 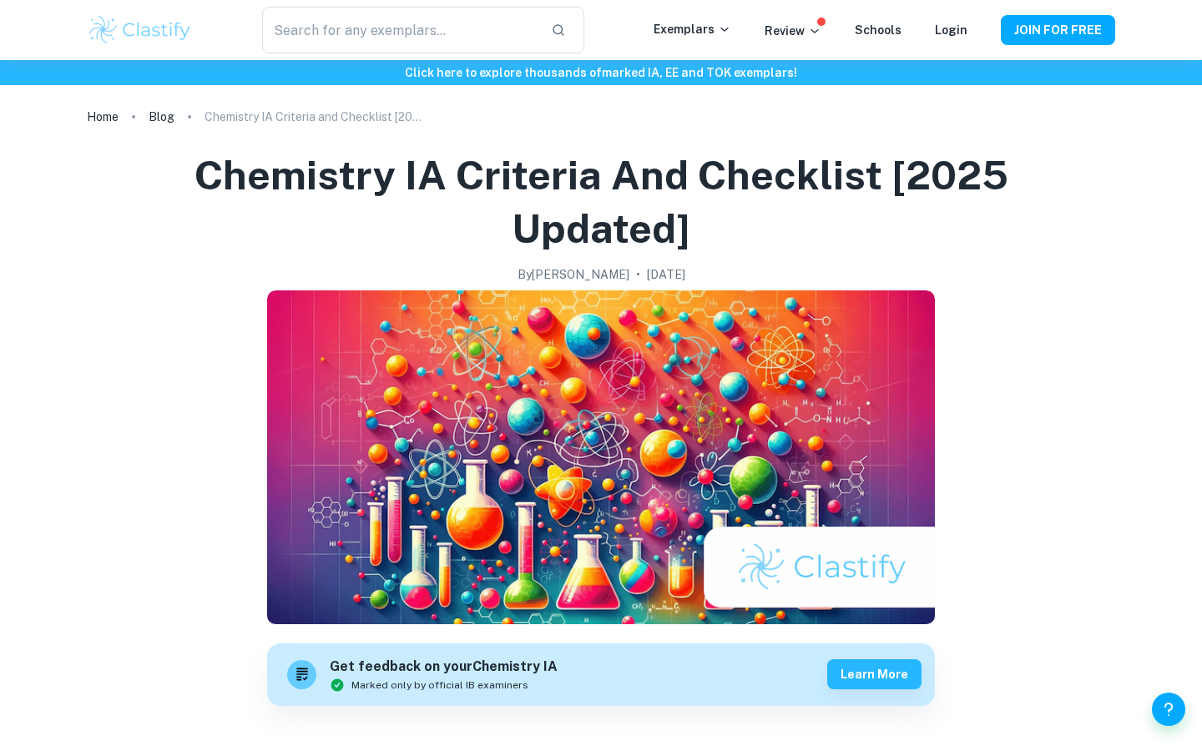 I want to click on h6: Get feedback on your Chemistry IA, so click(x=443, y=667).